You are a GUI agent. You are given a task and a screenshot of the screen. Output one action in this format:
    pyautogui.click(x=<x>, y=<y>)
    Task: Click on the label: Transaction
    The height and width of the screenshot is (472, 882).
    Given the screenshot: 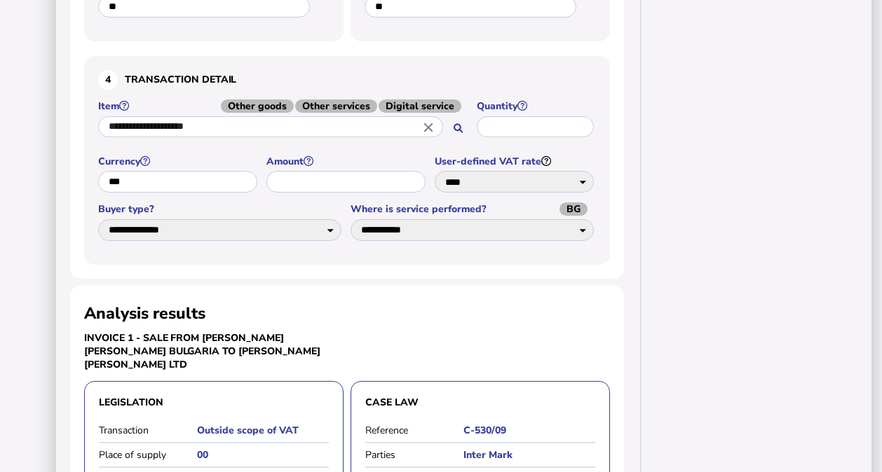 What is the action you would take?
    pyautogui.click(x=148, y=430)
    